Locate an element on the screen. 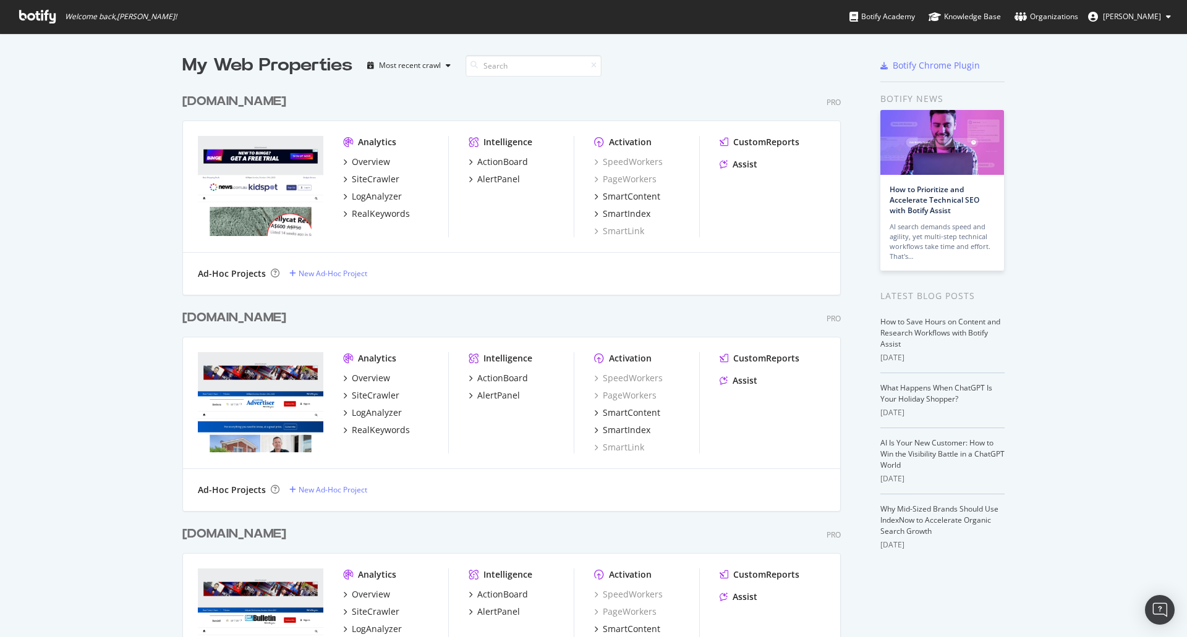  div: Knowledge Base is located at coordinates (964, 17).